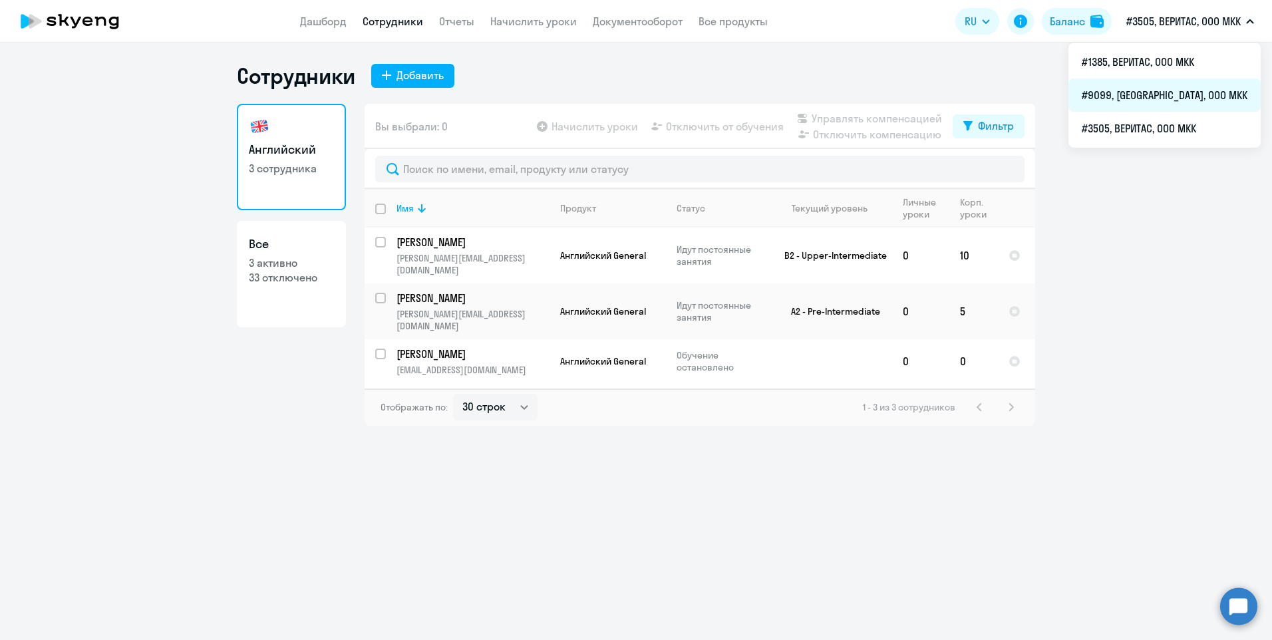  What do you see at coordinates (420, 75) in the screenshot?
I see `div: Добавить` at bounding box center [420, 75].